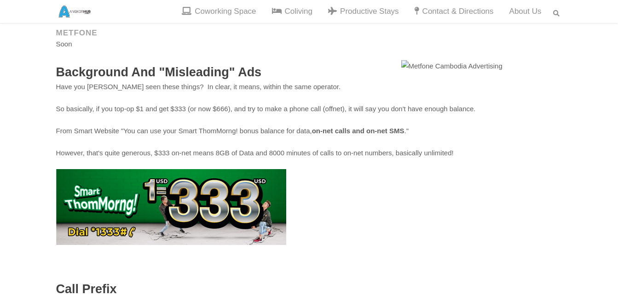 The width and height of the screenshot is (618, 295). I want to click on span: Contact & Directions, so click(458, 12).